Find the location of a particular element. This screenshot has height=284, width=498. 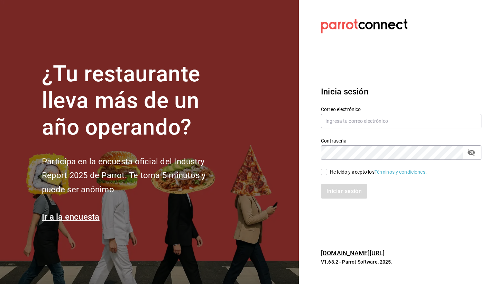

label: Contraseña is located at coordinates (401, 141).